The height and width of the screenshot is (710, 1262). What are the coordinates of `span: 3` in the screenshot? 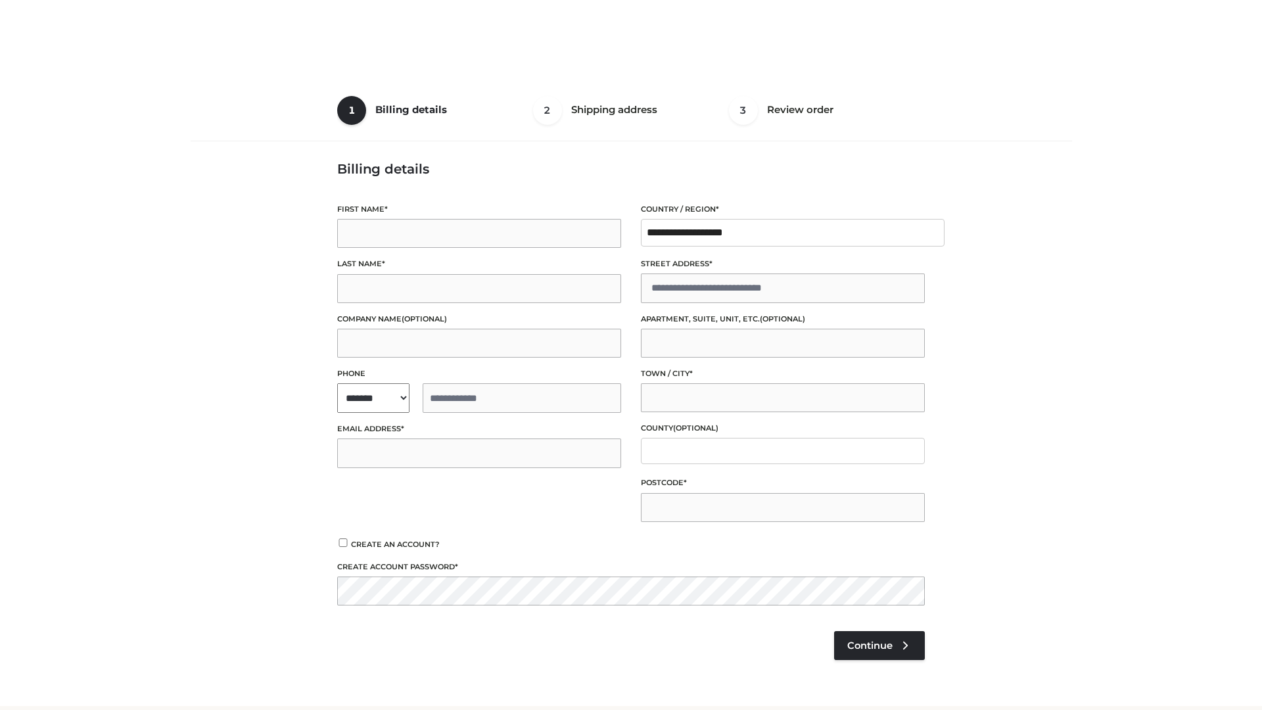 It's located at (743, 110).